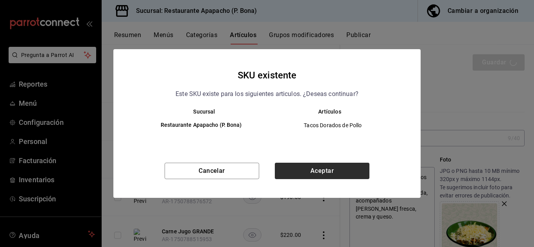 Image resolution: width=534 pixels, height=247 pixels. Describe the element at coordinates (333, 125) in the screenshot. I see `span: Tacos Dorados de Pollo` at that location.